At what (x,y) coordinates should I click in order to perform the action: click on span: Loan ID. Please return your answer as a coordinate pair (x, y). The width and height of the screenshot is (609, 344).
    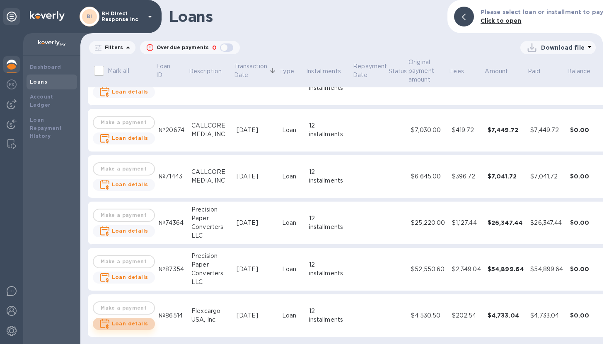
    Looking at the image, I should click on (172, 71).